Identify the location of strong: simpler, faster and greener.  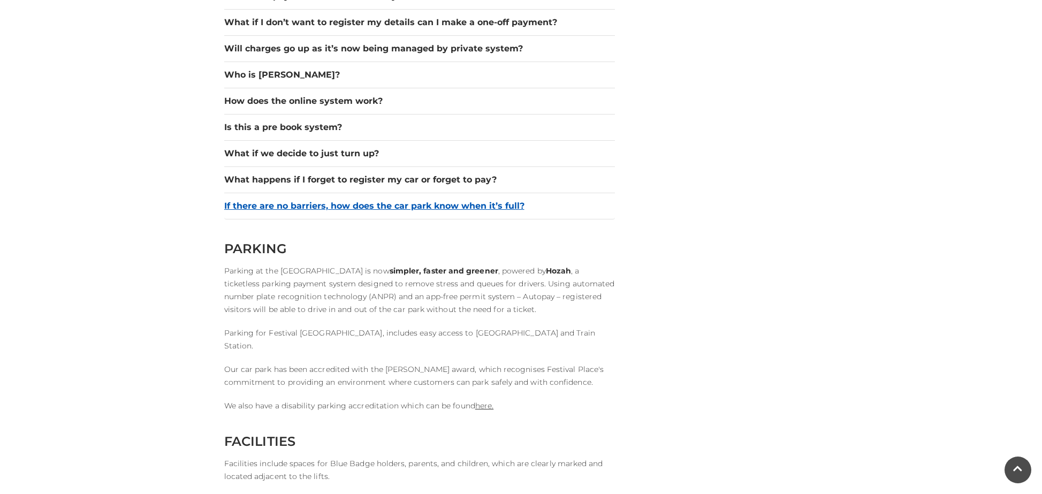
(444, 271).